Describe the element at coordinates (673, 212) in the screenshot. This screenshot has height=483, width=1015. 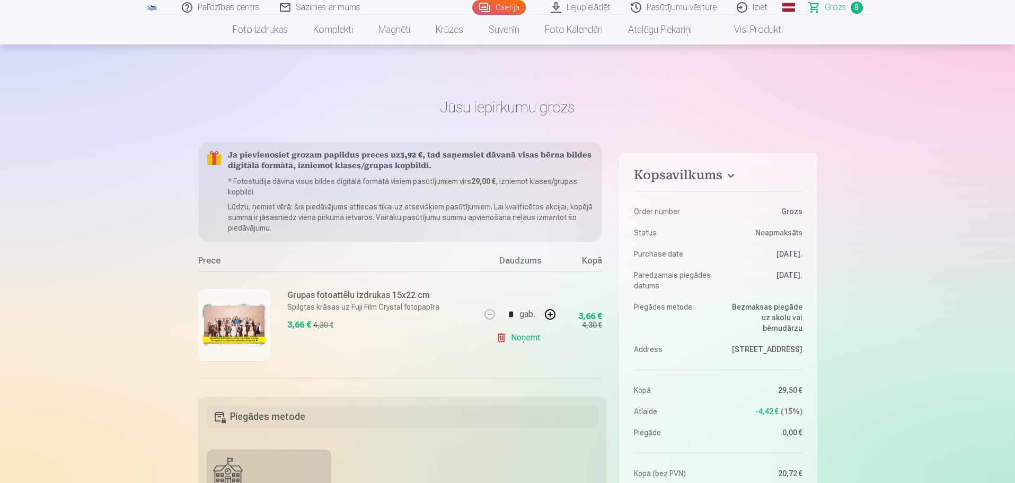
I see `dt: Order number` at that location.